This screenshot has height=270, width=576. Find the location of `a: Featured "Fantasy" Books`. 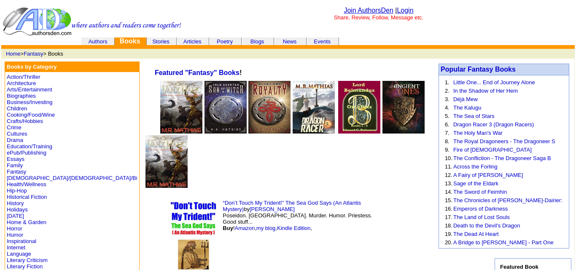

a: Featured "Fantasy" Books is located at coordinates (197, 73).